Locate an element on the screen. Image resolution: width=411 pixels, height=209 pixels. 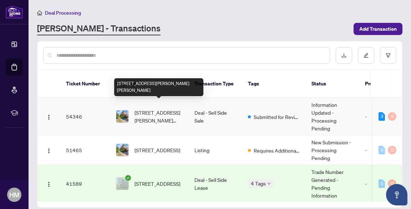
th: Property Address is located at coordinates (150, 84).